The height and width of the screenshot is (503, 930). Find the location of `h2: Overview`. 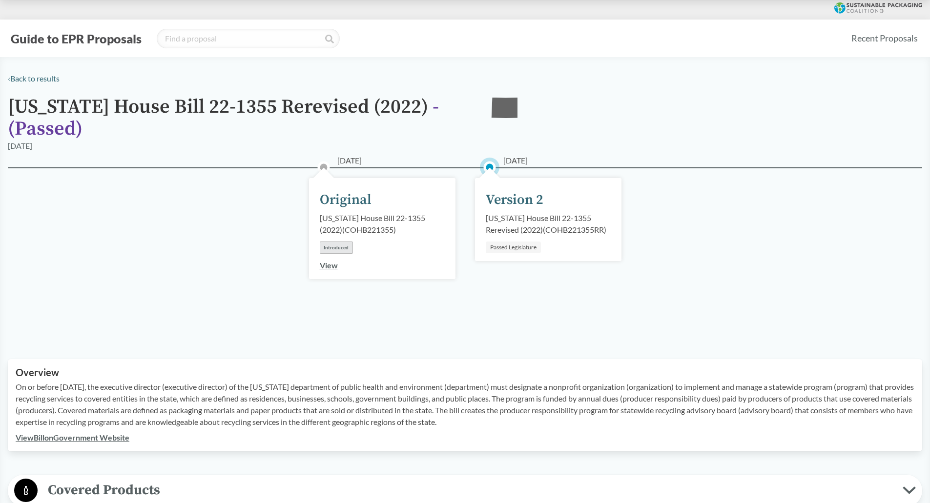

h2: Overview is located at coordinates (465, 372).